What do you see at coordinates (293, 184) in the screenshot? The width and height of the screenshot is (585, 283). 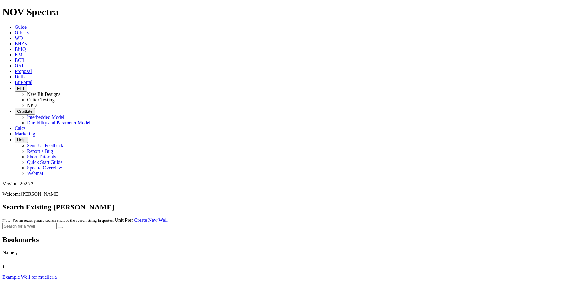 I see `div: Version: 2025.2` at bounding box center [293, 184].